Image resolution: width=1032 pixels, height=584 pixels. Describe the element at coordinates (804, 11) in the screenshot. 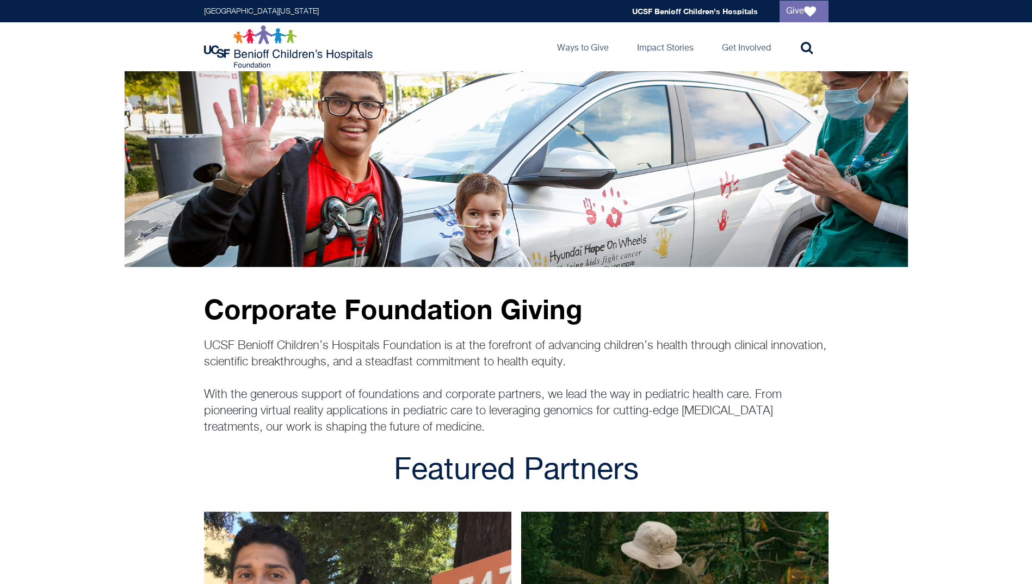

I see `a: Give` at that location.